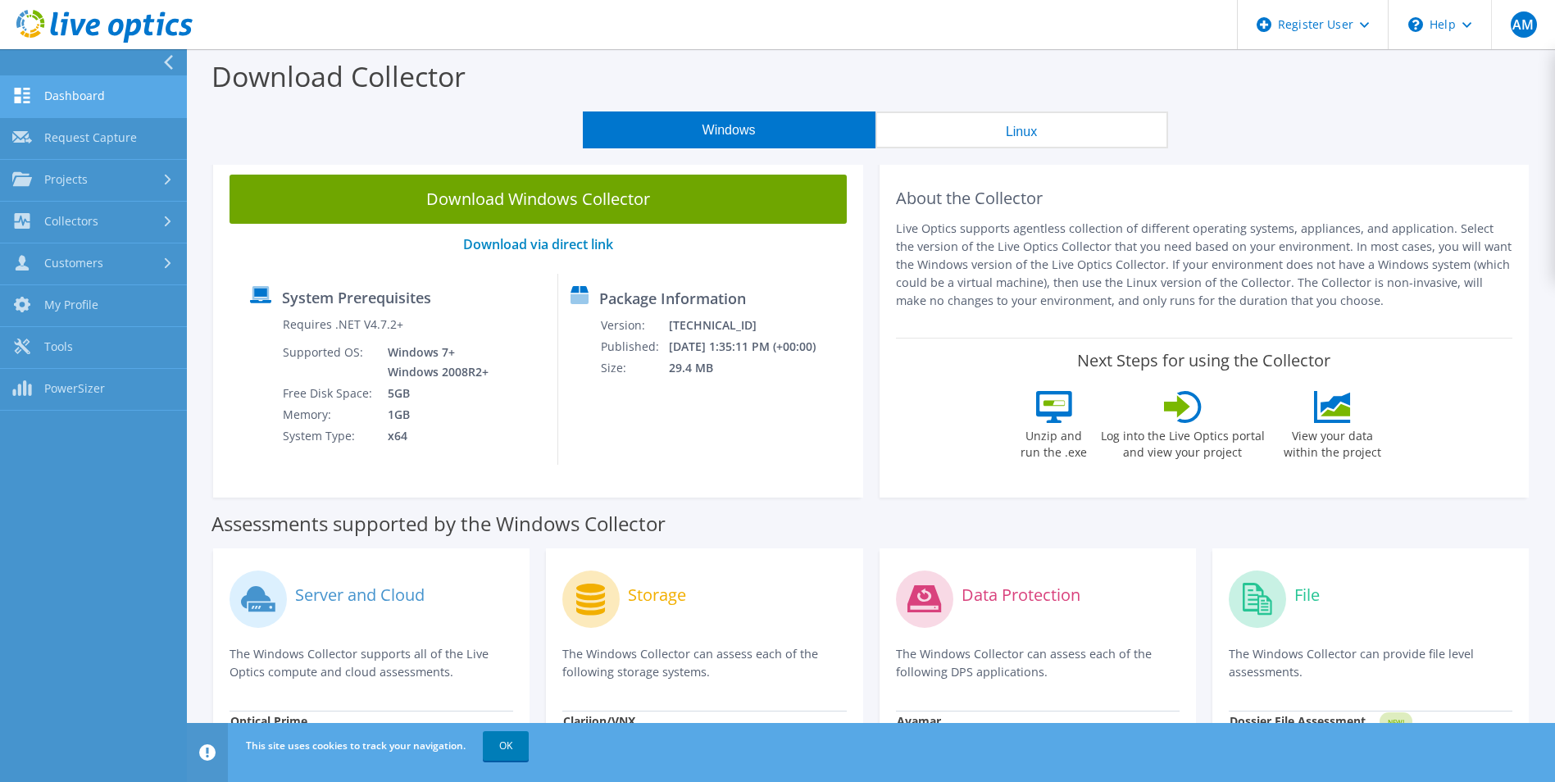 The width and height of the screenshot is (1555, 782). What do you see at coordinates (1333, 442) in the screenshot?
I see `label: View your data within the project` at bounding box center [1333, 442].